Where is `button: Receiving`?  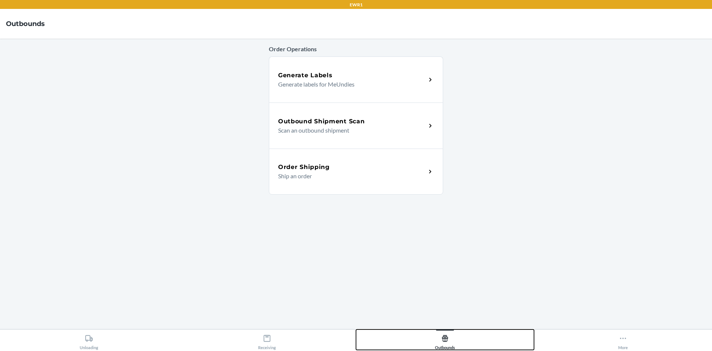
button: Receiving is located at coordinates (267, 339).